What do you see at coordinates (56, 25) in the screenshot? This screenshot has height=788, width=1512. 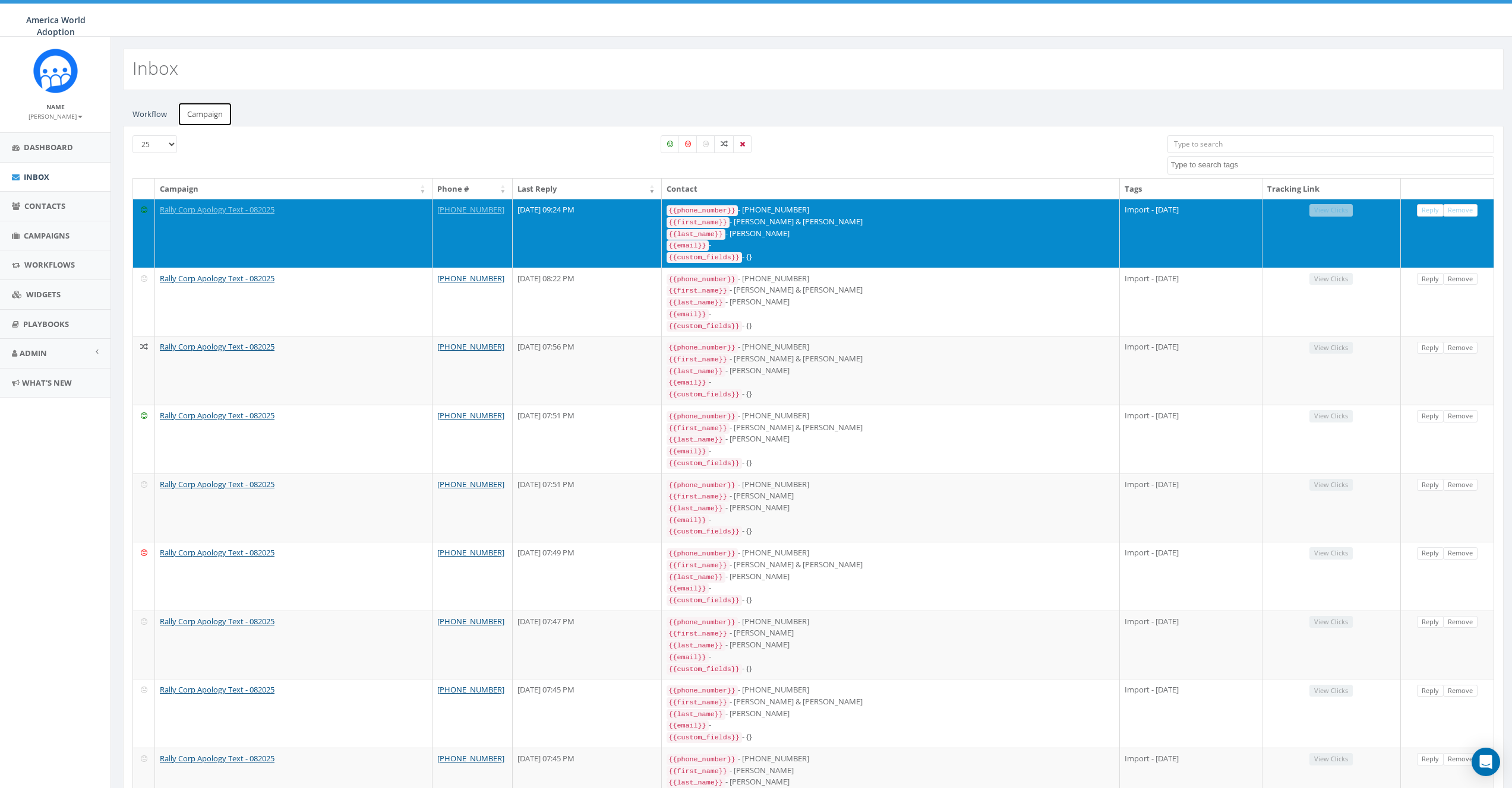 I see `span: America World Adoption` at bounding box center [56, 25].